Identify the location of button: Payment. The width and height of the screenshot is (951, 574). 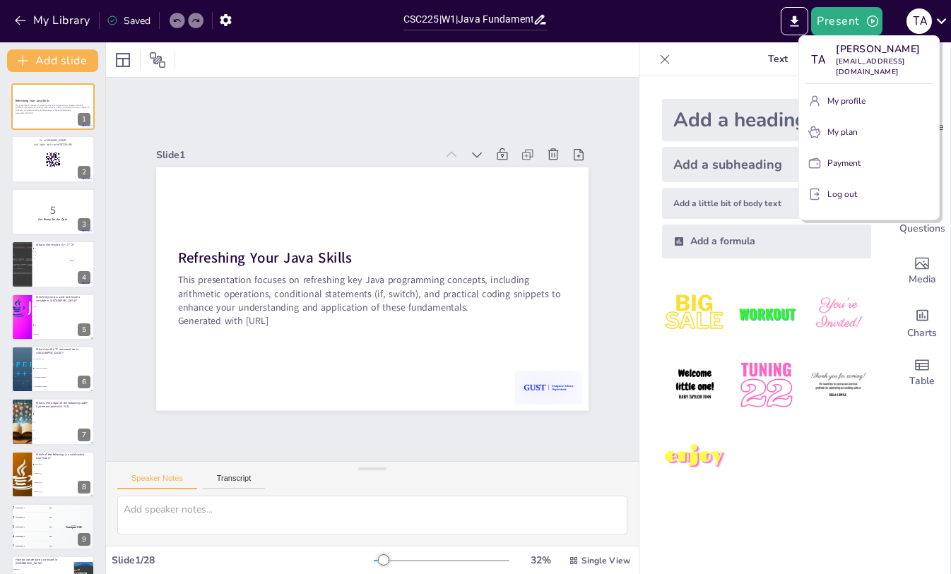
(869, 163).